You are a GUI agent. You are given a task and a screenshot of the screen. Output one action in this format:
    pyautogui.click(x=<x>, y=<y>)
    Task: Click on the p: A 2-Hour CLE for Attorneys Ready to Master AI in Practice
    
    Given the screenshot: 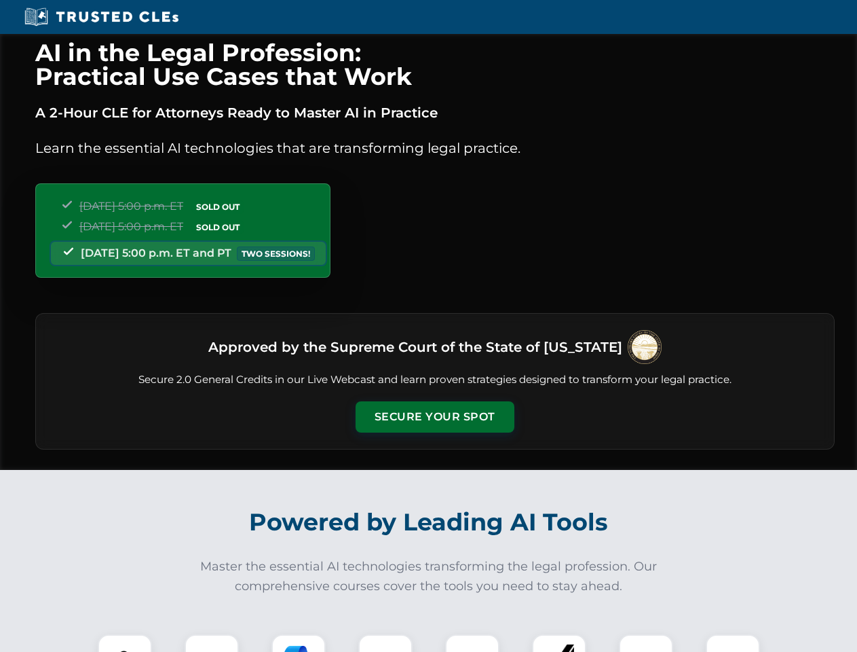 What is the action you would take?
    pyautogui.click(x=435, y=113)
    